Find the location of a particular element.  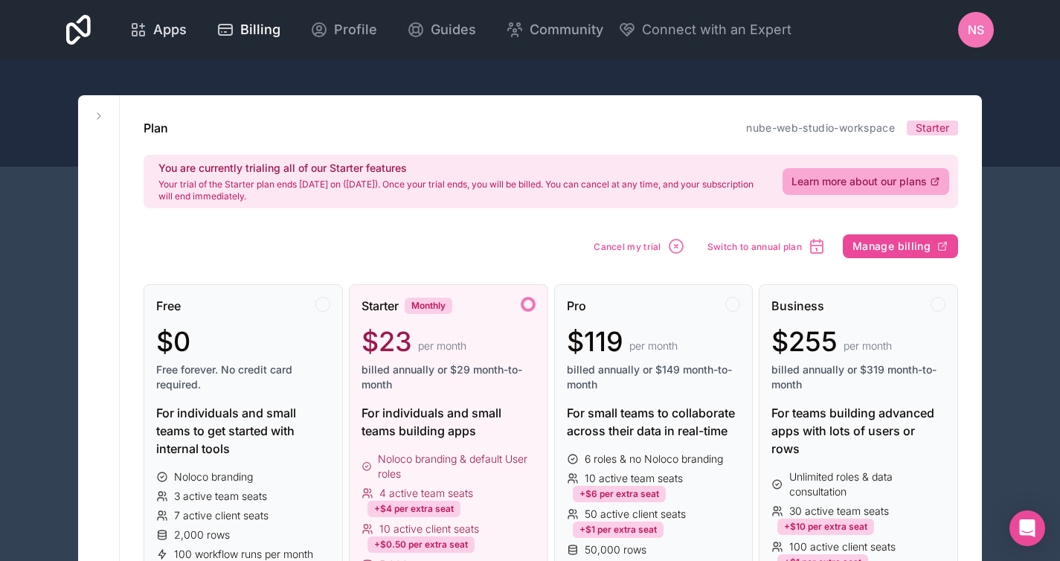

span: $119 is located at coordinates (595, 341).